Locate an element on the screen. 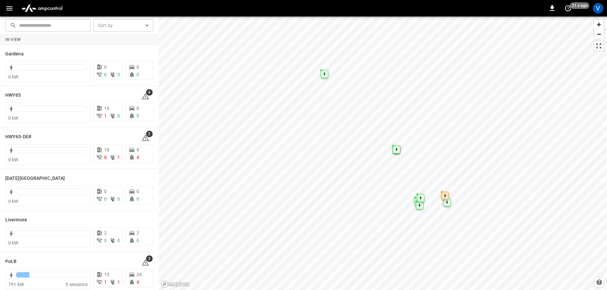 Image resolution: width=607 pixels, height=290 pixels. div: profile-icon is located at coordinates (598, 8).